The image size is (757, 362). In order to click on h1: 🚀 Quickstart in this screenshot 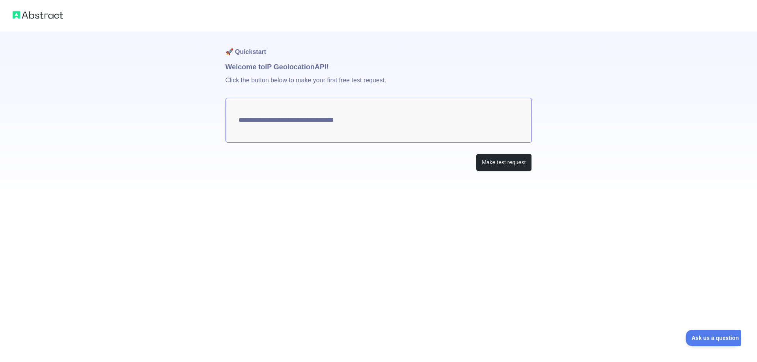, I will do `click(379, 47)`.